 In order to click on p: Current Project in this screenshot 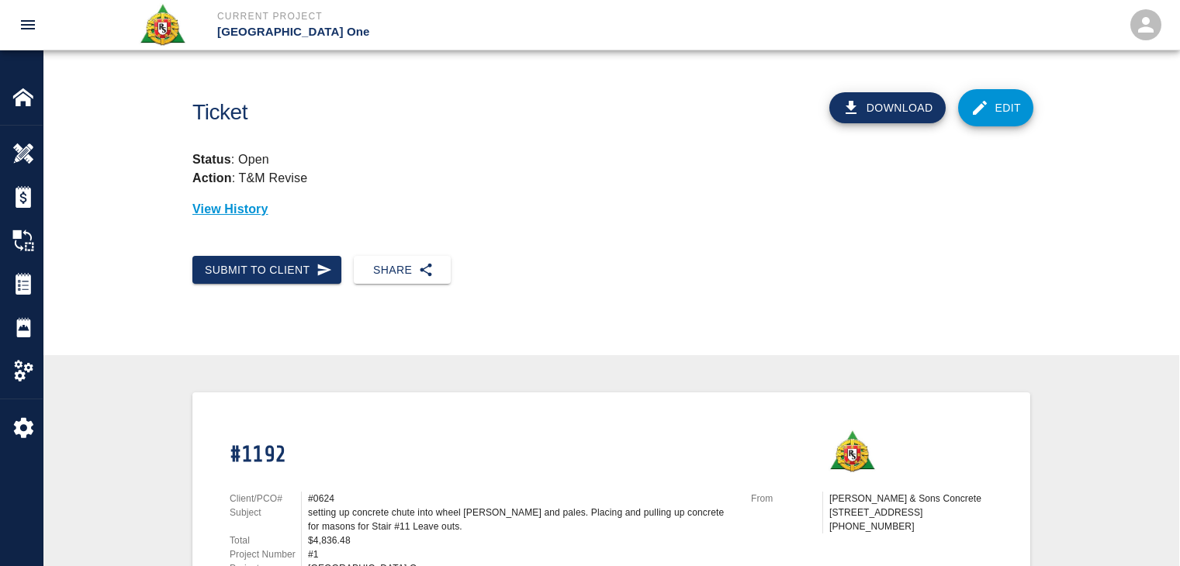, I will do `click(445, 16)`.